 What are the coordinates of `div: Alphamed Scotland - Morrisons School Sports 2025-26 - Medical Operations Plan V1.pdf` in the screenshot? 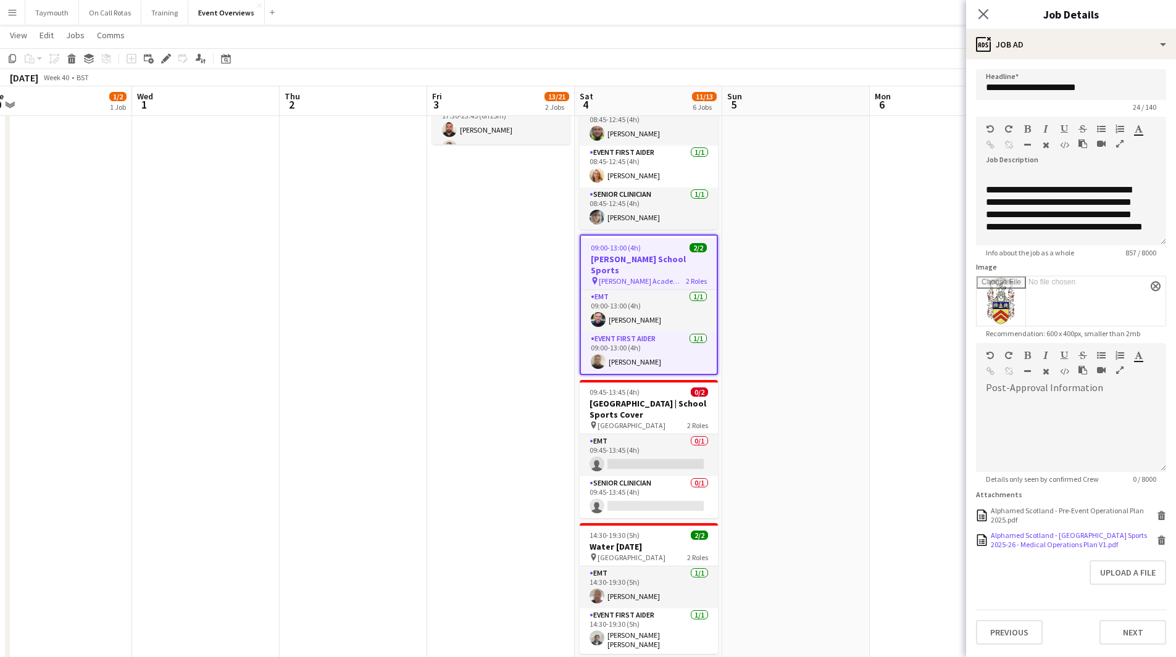 It's located at (1072, 540).